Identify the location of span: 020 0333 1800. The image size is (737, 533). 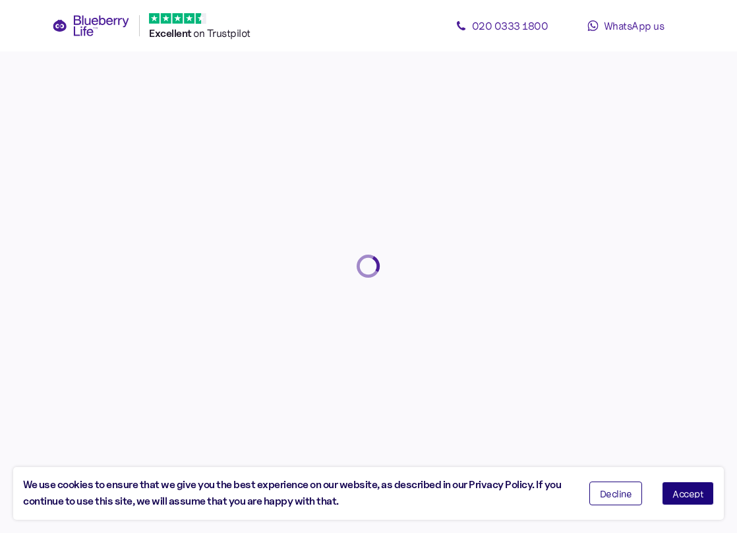
(511, 26).